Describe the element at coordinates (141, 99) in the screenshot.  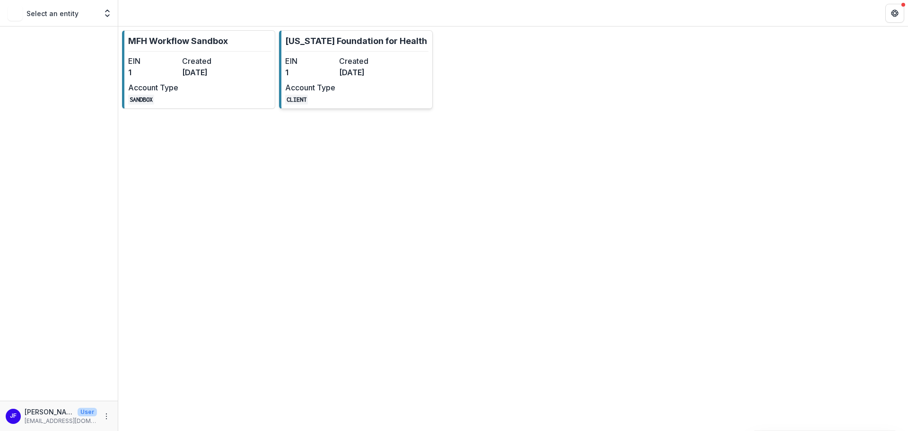
I see `code: SANDBOX` at that location.